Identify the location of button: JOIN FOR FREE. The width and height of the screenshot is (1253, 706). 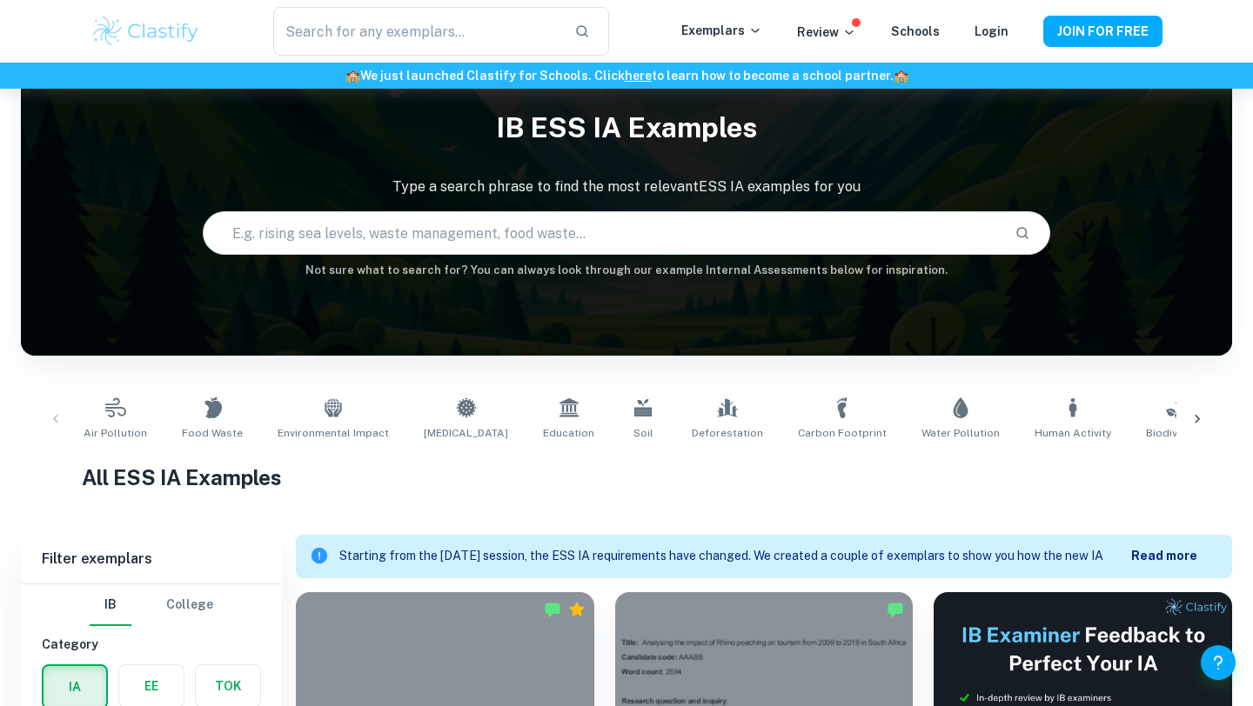
(1102, 31).